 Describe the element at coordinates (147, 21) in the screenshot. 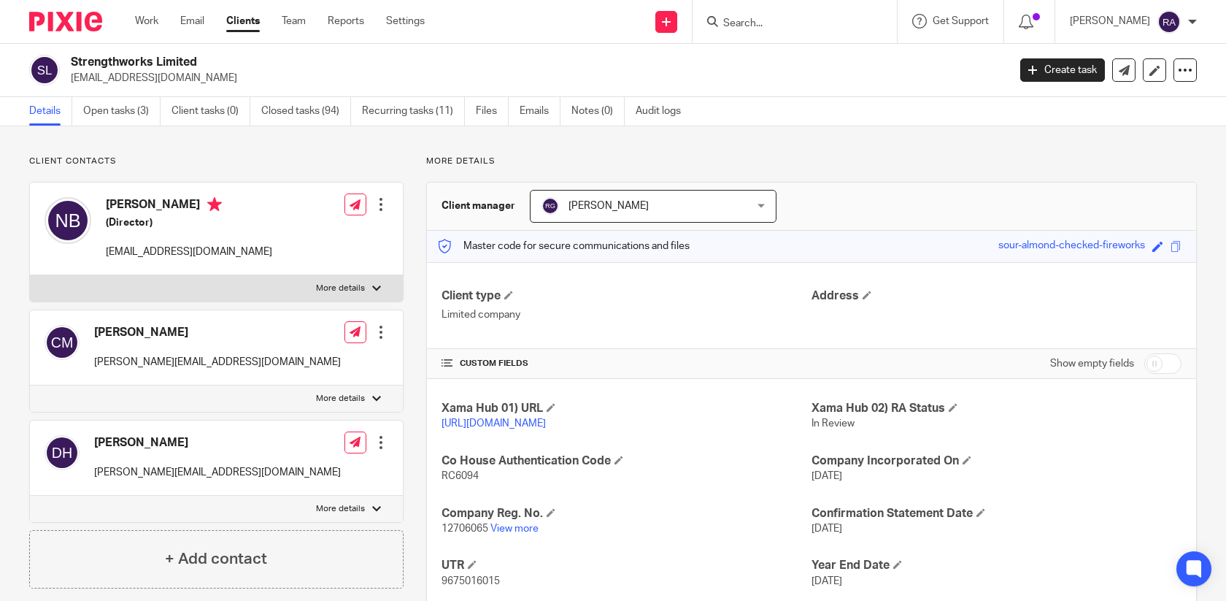

I see `a: Work` at that location.